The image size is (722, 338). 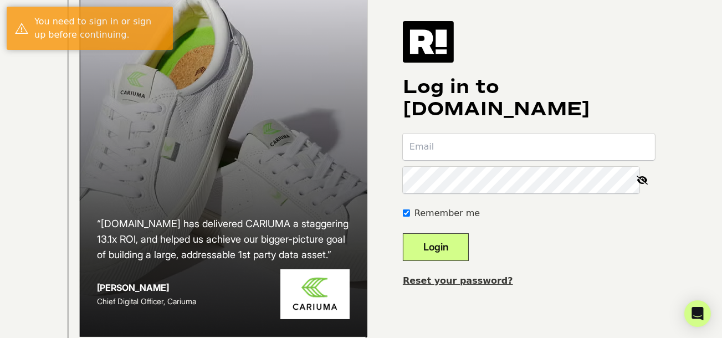 I want to click on span: Chief Digital Officer, Cariuma, so click(x=146, y=301).